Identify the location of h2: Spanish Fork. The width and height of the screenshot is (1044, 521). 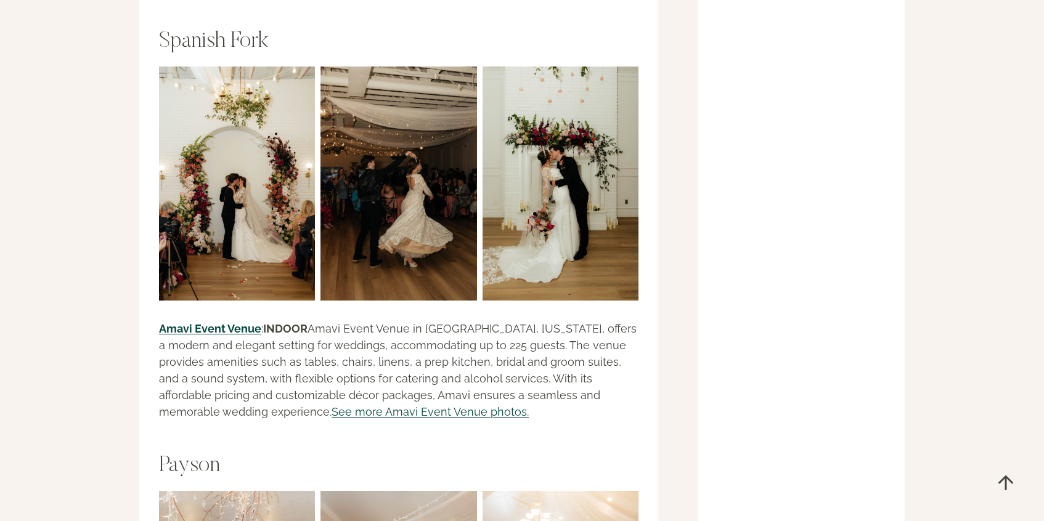
(399, 42).